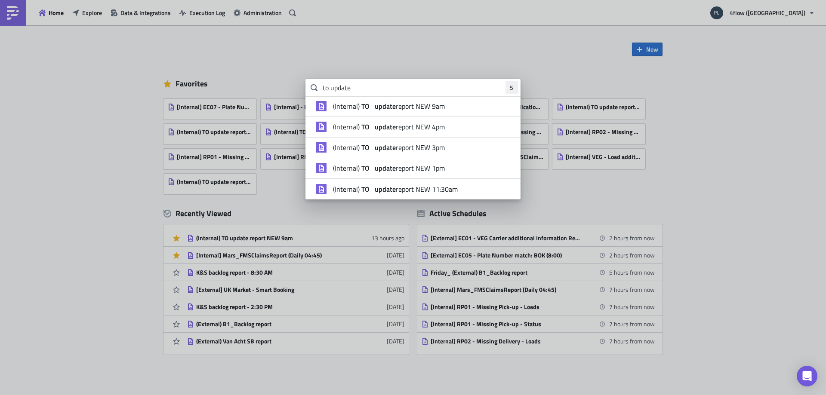 The image size is (826, 395). What do you see at coordinates (395, 189) in the screenshot?
I see `span: (Internal) report NEW 11:30am` at bounding box center [395, 189].